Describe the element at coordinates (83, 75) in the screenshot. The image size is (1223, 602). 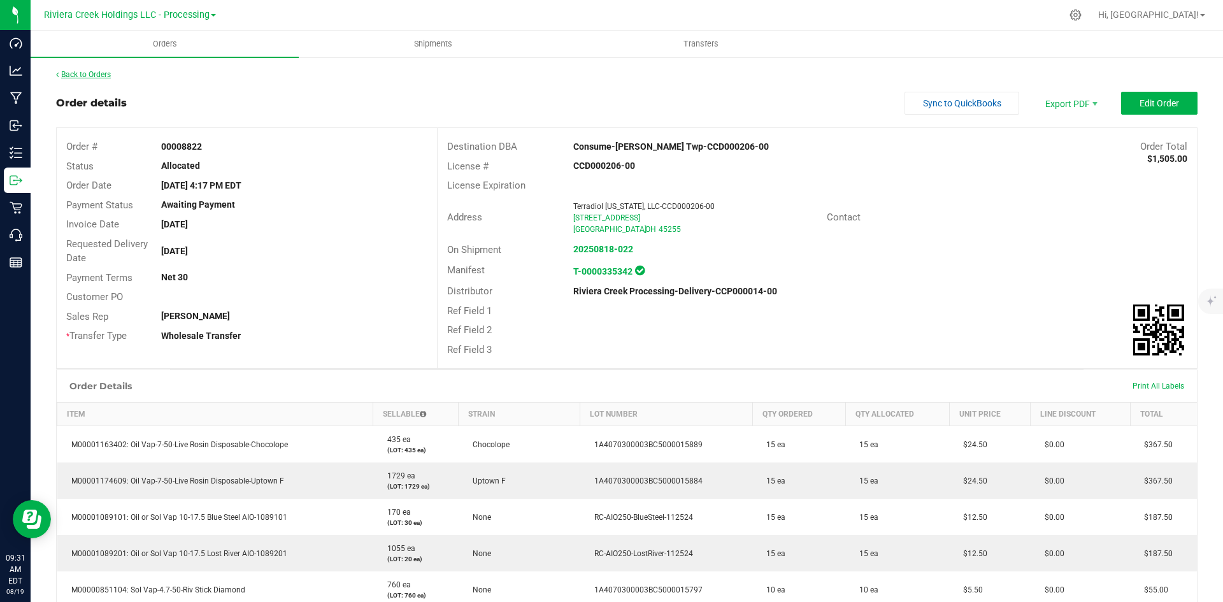
I see `a: Back to Orders` at that location.